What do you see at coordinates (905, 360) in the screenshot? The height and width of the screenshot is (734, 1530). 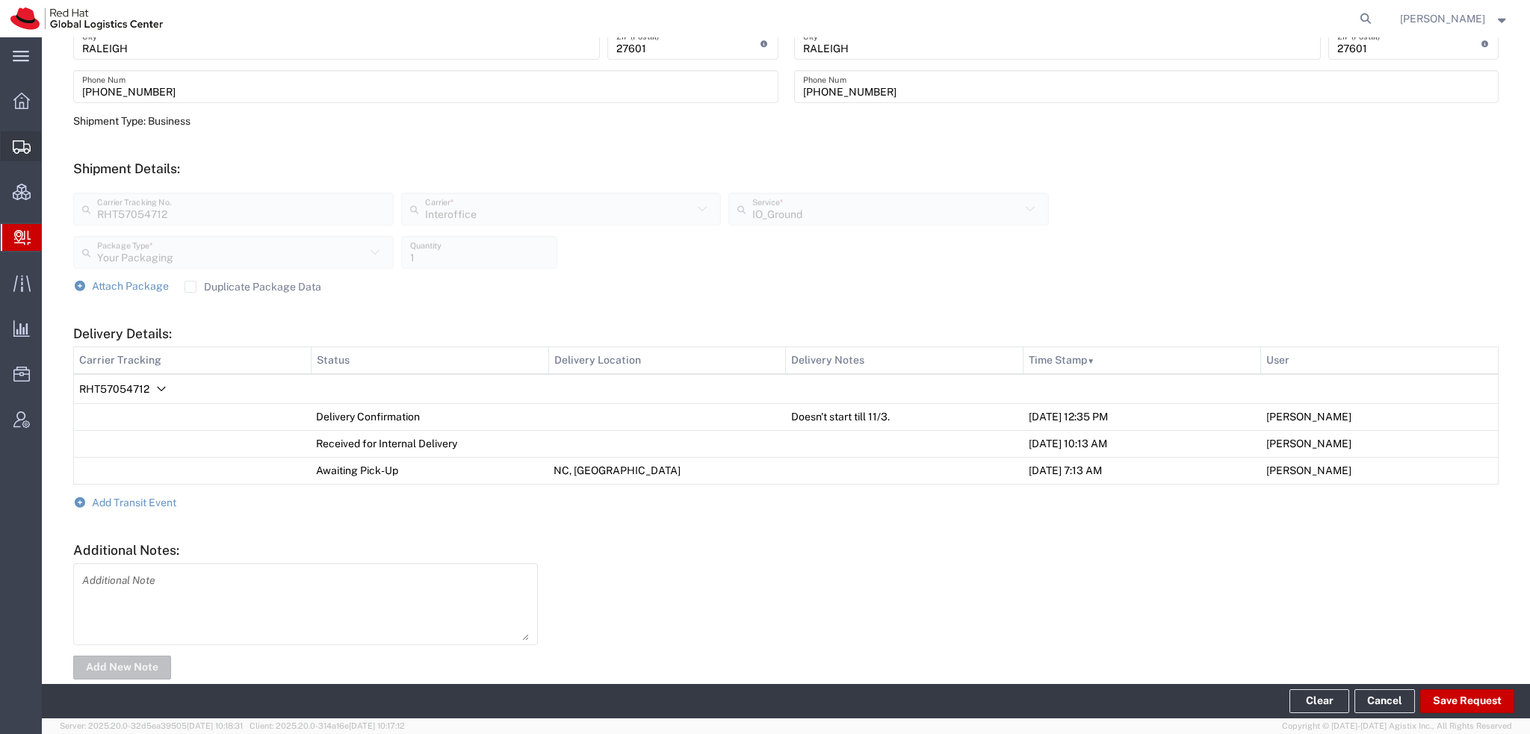 I see `th: Delivery Notes` at bounding box center [905, 360].